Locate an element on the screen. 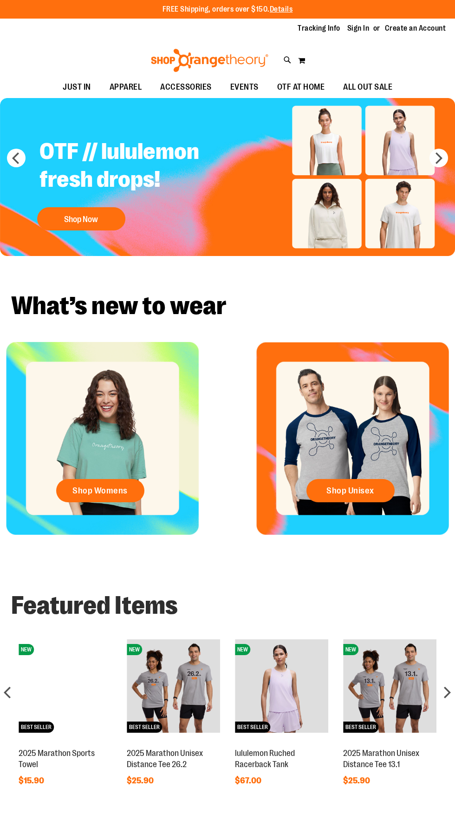 This screenshot has width=455, height=821. span: JUST IN is located at coordinates (77, 87).